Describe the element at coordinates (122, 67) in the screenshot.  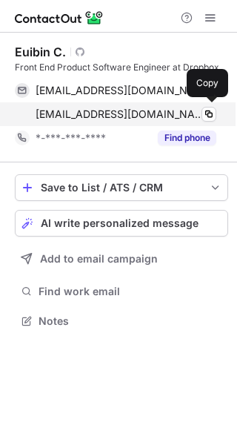
I see `div: Front End Product Software Engineer at Dropbox` at that location.